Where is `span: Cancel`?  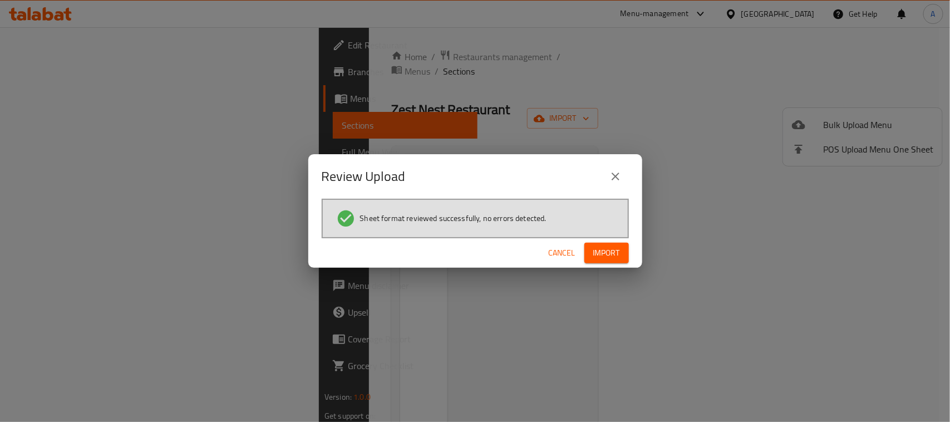
span: Cancel is located at coordinates (562, 253).